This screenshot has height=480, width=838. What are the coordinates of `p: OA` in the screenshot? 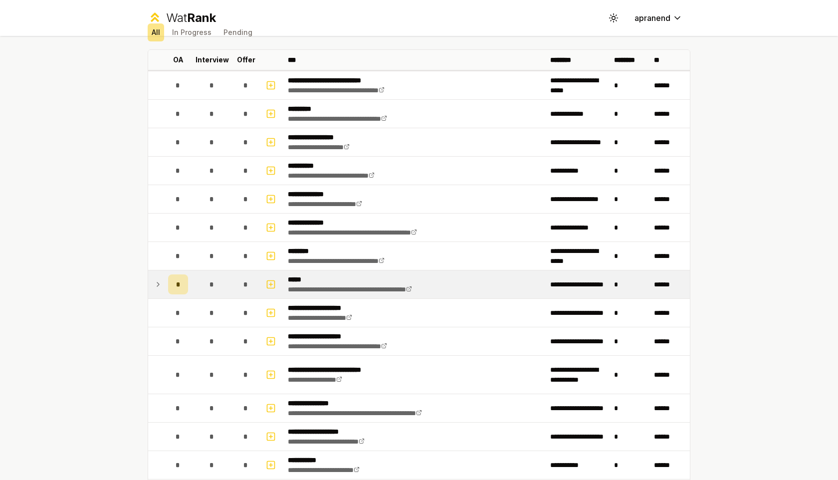 It's located at (178, 60).